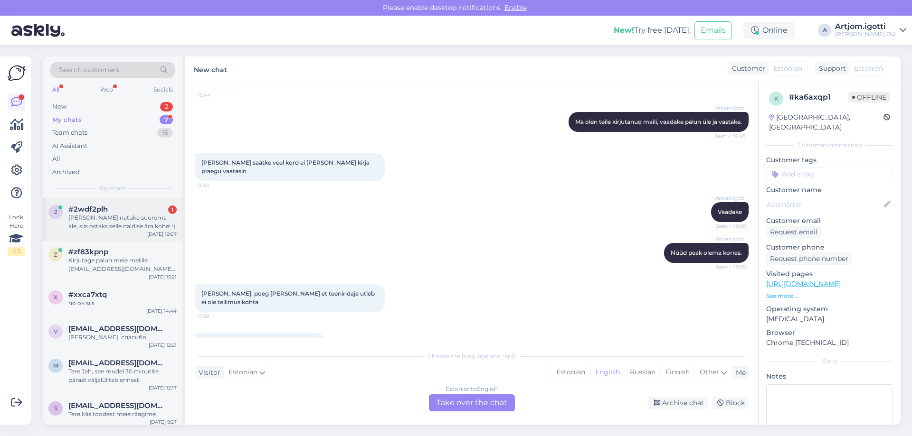 The width and height of the screenshot is (912, 436). I want to click on span: Search customers, so click(89, 70).